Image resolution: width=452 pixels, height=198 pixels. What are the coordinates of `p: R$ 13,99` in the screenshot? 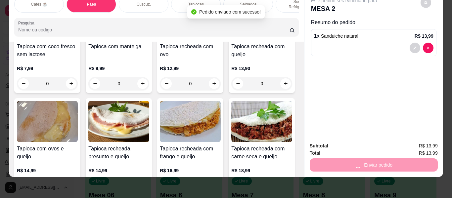 It's located at (423, 36).